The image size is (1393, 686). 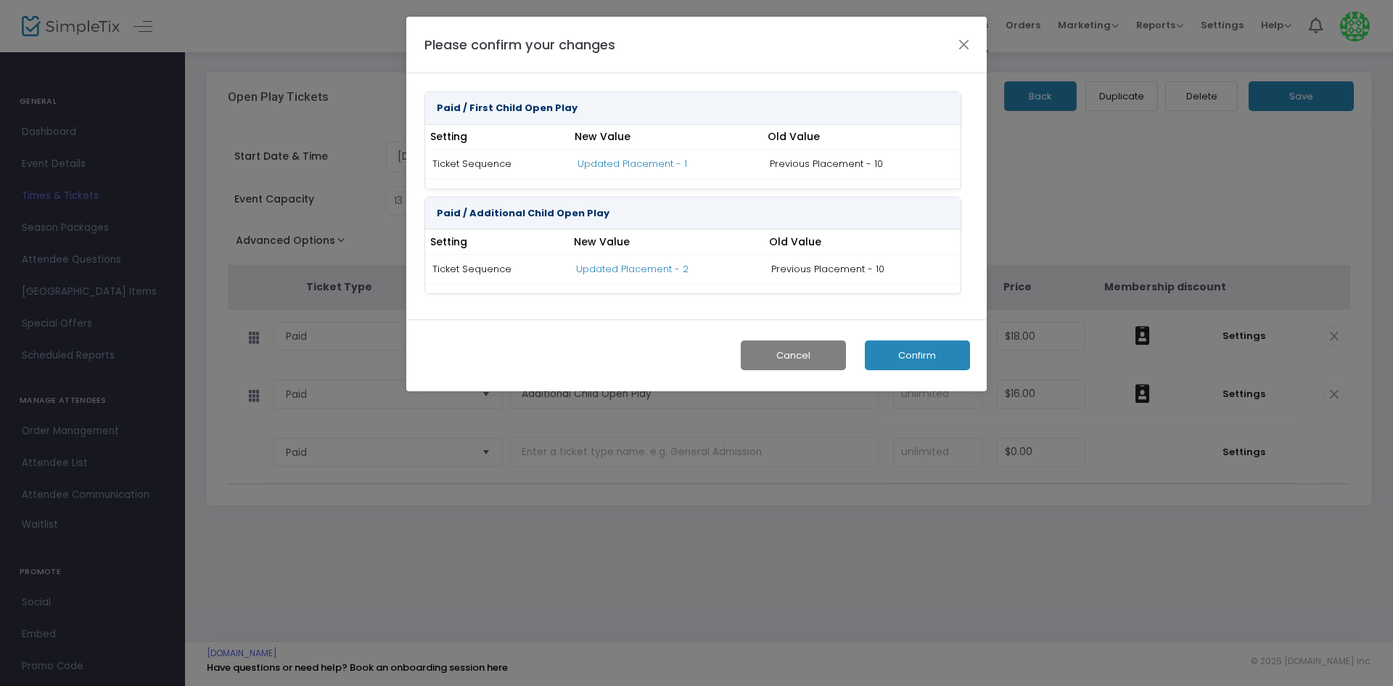 What do you see at coordinates (666, 164) in the screenshot?
I see `td: Updated Placement - 1` at bounding box center [666, 164].